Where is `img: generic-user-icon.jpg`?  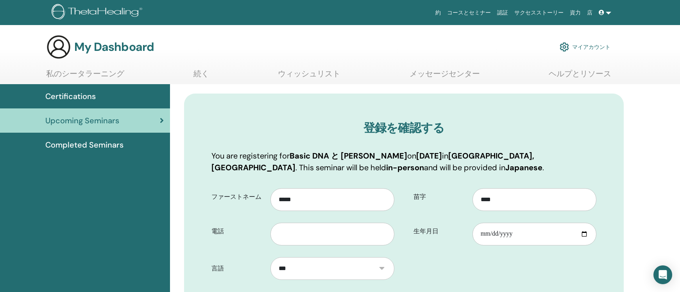 img: generic-user-icon.jpg is located at coordinates (59, 47).